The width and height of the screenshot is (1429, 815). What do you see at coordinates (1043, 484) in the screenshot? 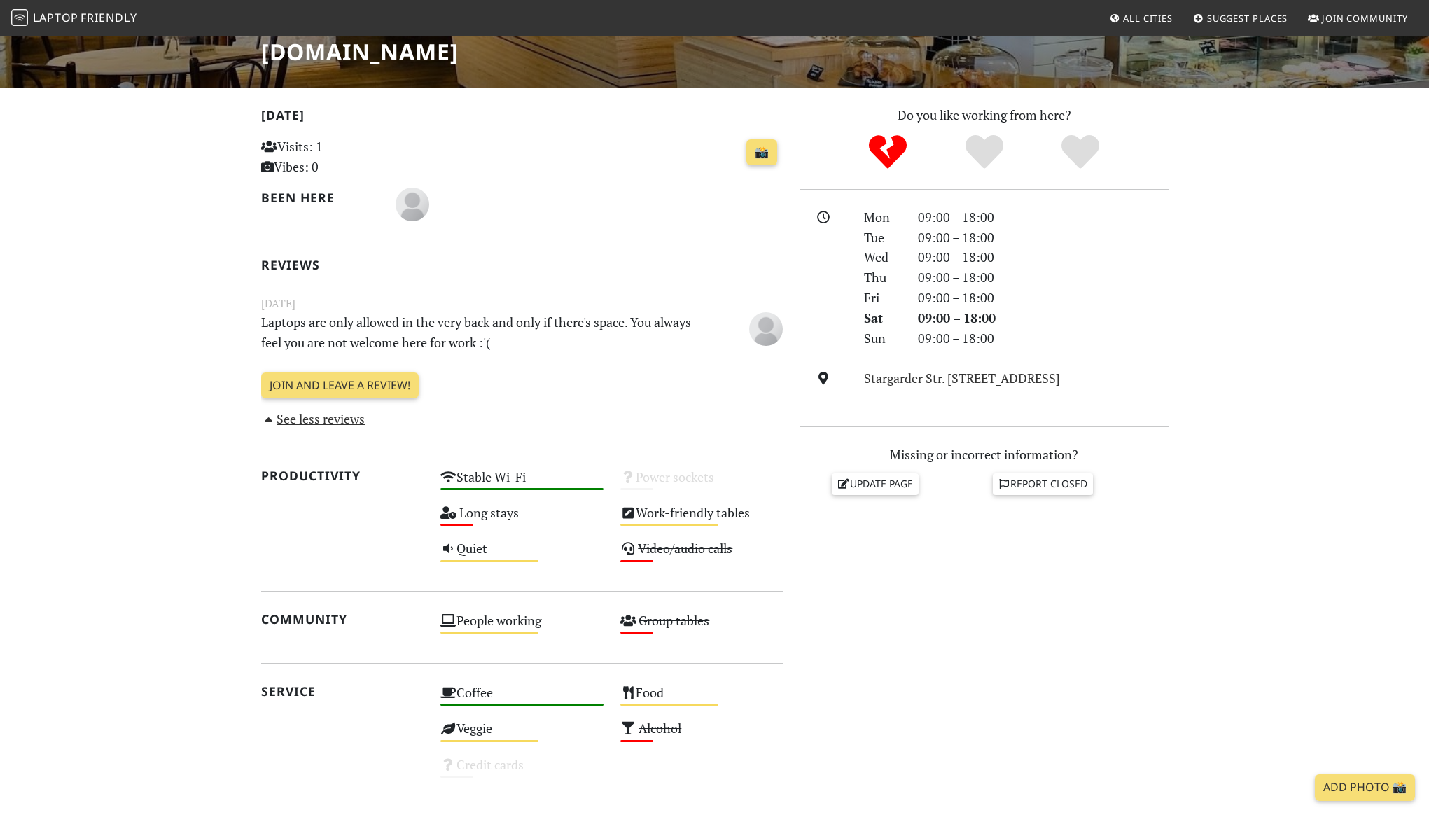
I see `a: Report closed` at bounding box center [1043, 484].